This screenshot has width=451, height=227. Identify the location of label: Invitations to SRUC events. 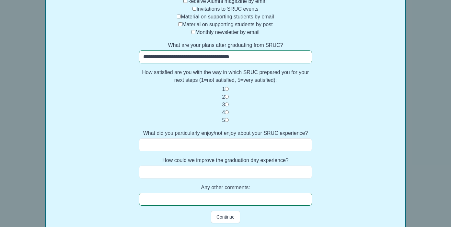
(227, 9).